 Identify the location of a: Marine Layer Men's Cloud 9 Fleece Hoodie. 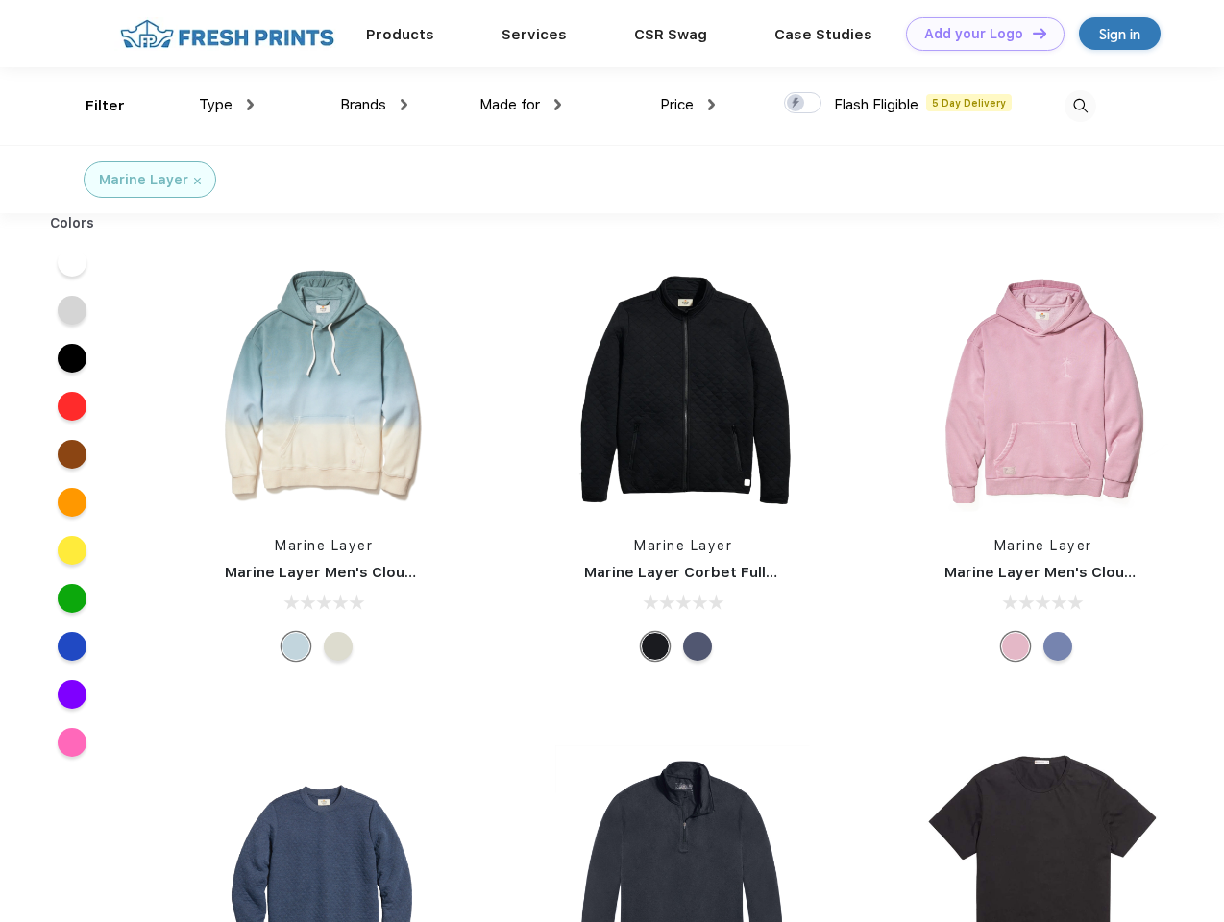
(381, 572).